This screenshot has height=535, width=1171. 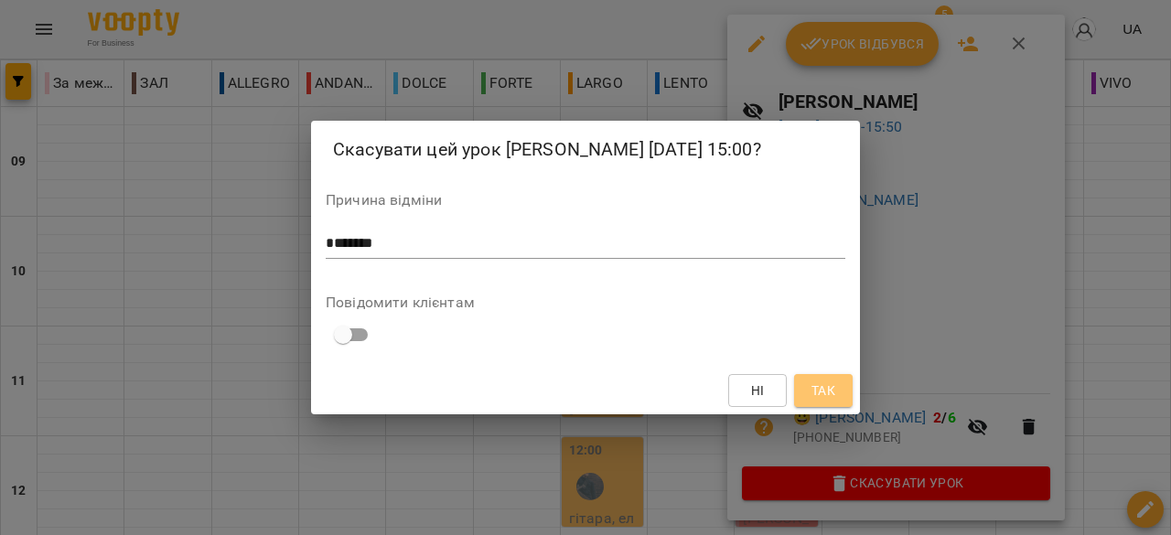 What do you see at coordinates (585, 200) in the screenshot?
I see `label: Причина відміни` at bounding box center [585, 200].